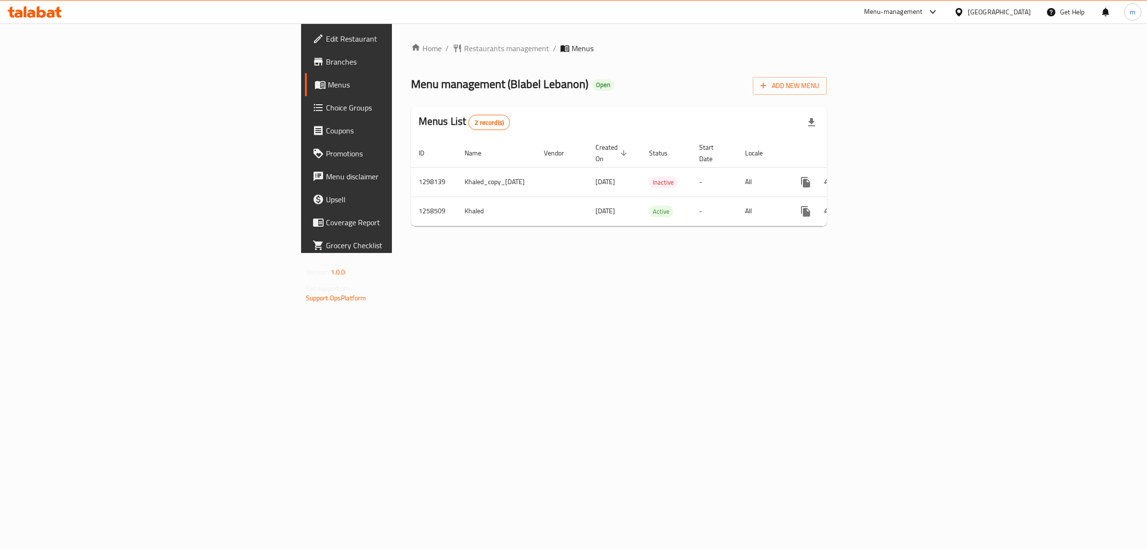 The width and height of the screenshot is (1147, 549). I want to click on span: Choice Groups, so click(405, 108).